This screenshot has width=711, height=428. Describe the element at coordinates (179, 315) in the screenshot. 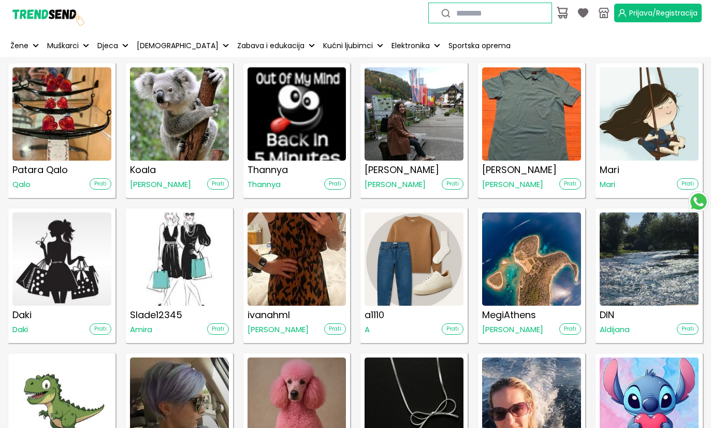

I see `p: Slade12345` at that location.